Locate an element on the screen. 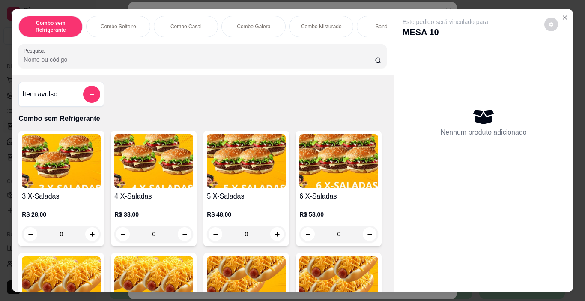  p: Este pedido será vinculado para is located at coordinates (446, 22).